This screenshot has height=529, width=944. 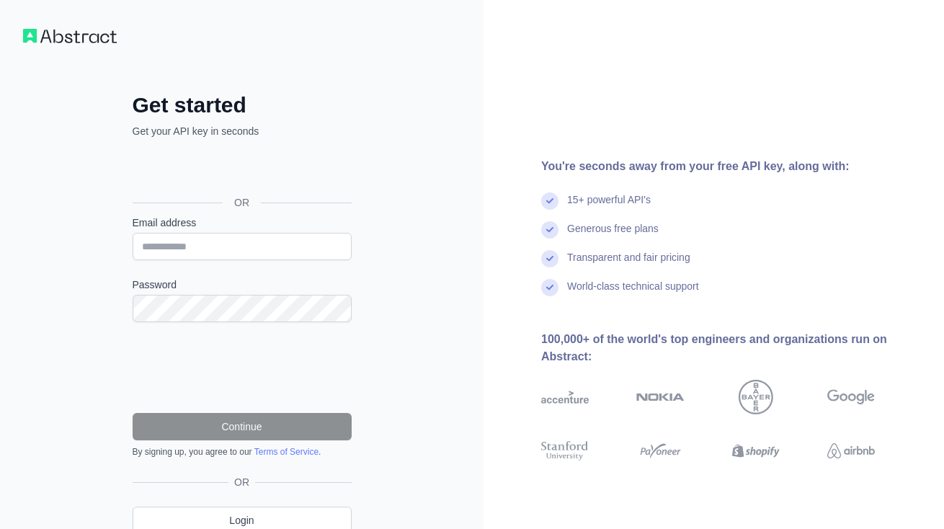 I want to click on div: 100,000+ of the world's top engineers and organizations run on Abstract:, so click(x=731, y=348).